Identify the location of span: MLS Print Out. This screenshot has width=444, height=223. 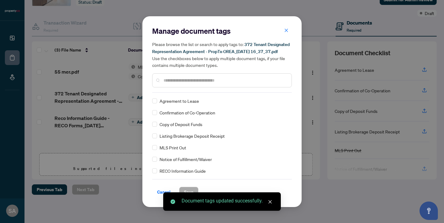
(173, 147).